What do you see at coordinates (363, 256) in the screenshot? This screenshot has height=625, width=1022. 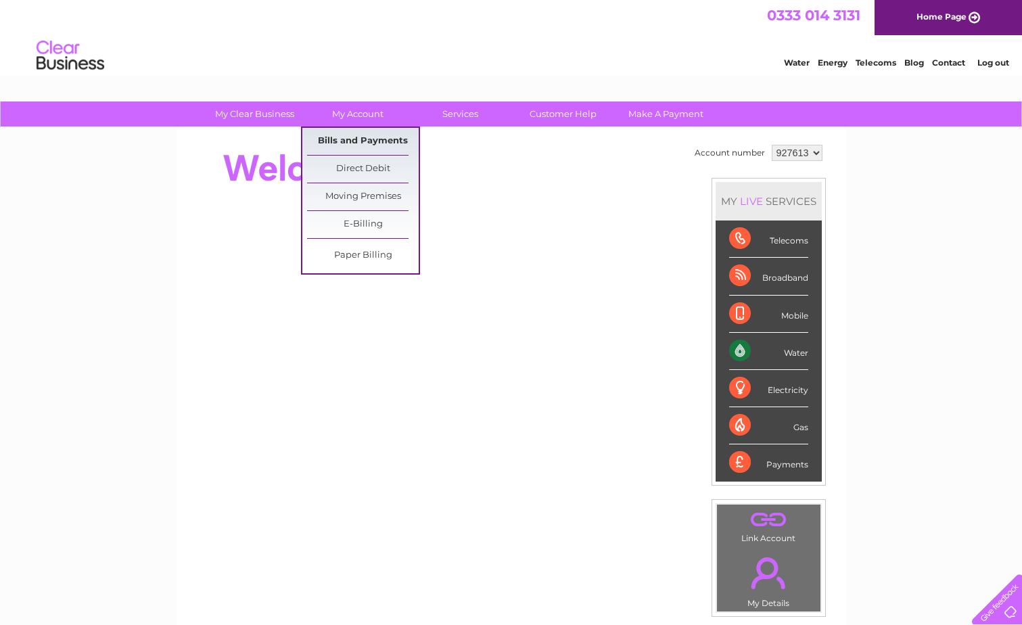 I see `a: Paper Billing` at bounding box center [363, 256].